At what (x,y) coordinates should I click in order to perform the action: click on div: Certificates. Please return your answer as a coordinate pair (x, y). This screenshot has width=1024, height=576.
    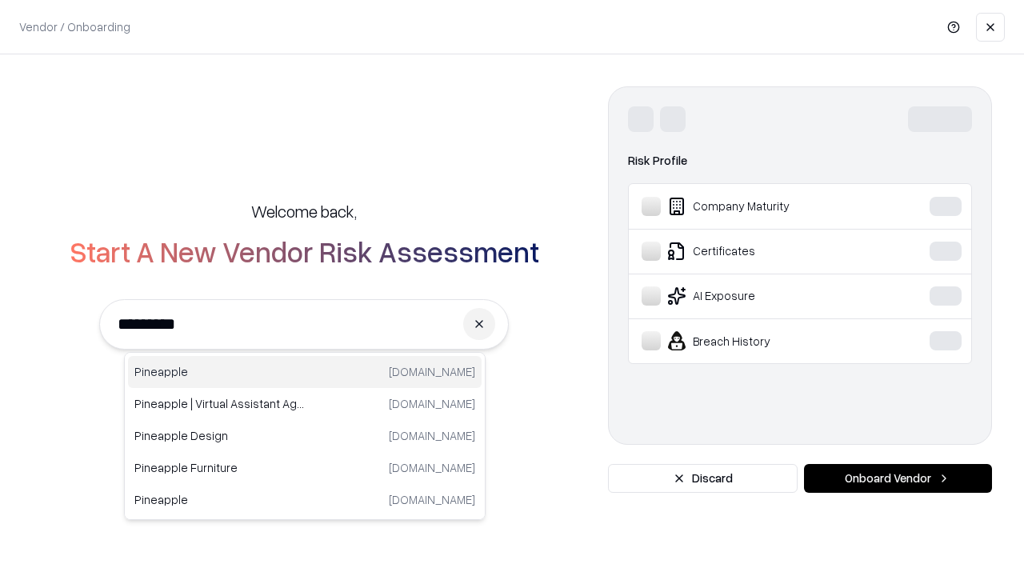
    Looking at the image, I should click on (761, 251).